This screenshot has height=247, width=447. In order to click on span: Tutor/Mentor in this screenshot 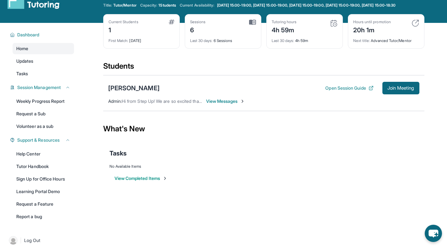, I will do `click(125, 5)`.